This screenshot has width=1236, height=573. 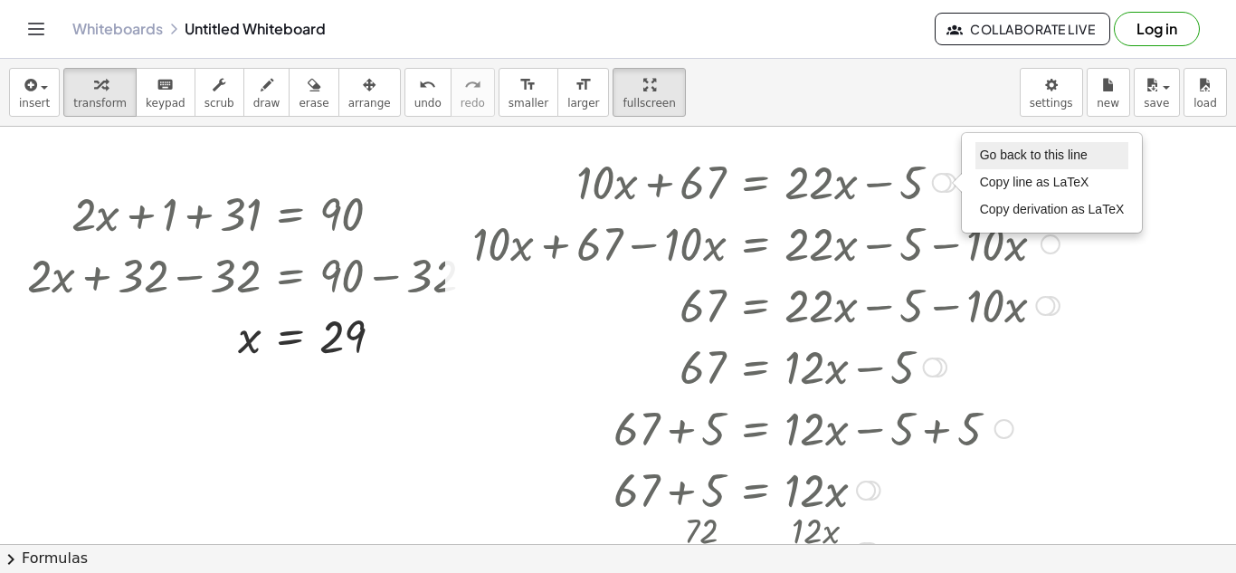 What do you see at coordinates (34, 103) in the screenshot?
I see `span: insert` at bounding box center [34, 103].